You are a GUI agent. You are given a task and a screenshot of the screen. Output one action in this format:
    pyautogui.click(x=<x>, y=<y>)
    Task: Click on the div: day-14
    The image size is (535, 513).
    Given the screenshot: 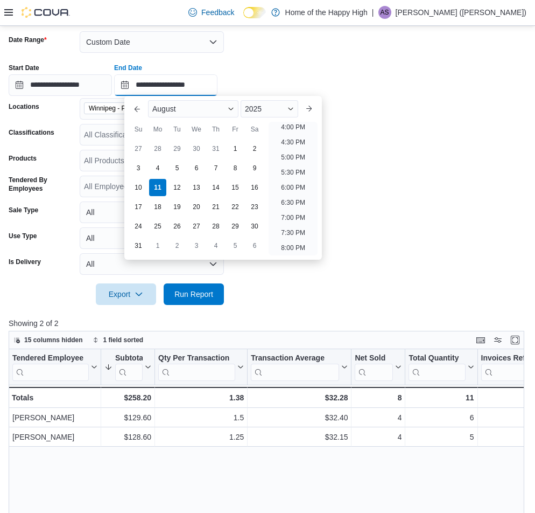 What is the action you would take?
    pyautogui.click(x=216, y=187)
    